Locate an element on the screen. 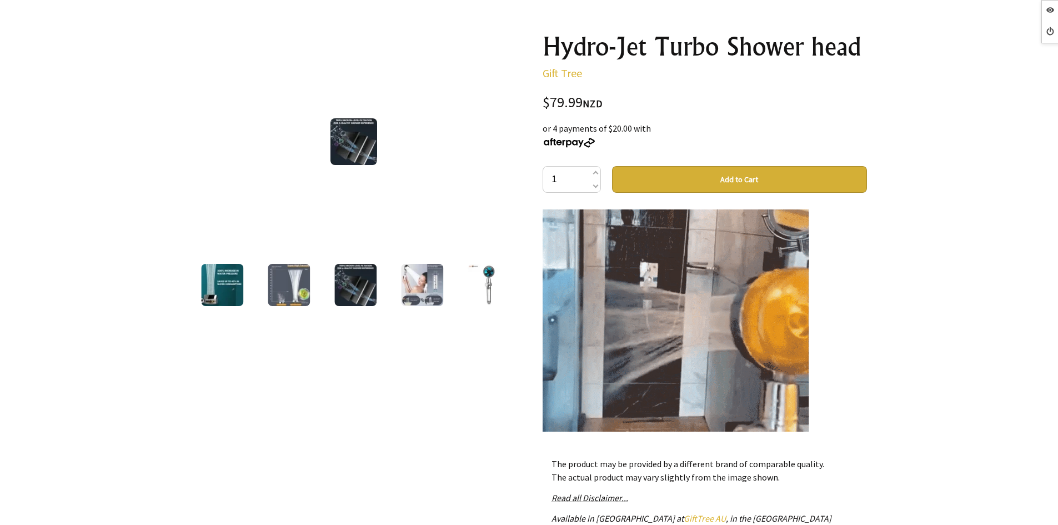 The width and height of the screenshot is (1058, 525). div: $79.99 is located at coordinates (705, 103).